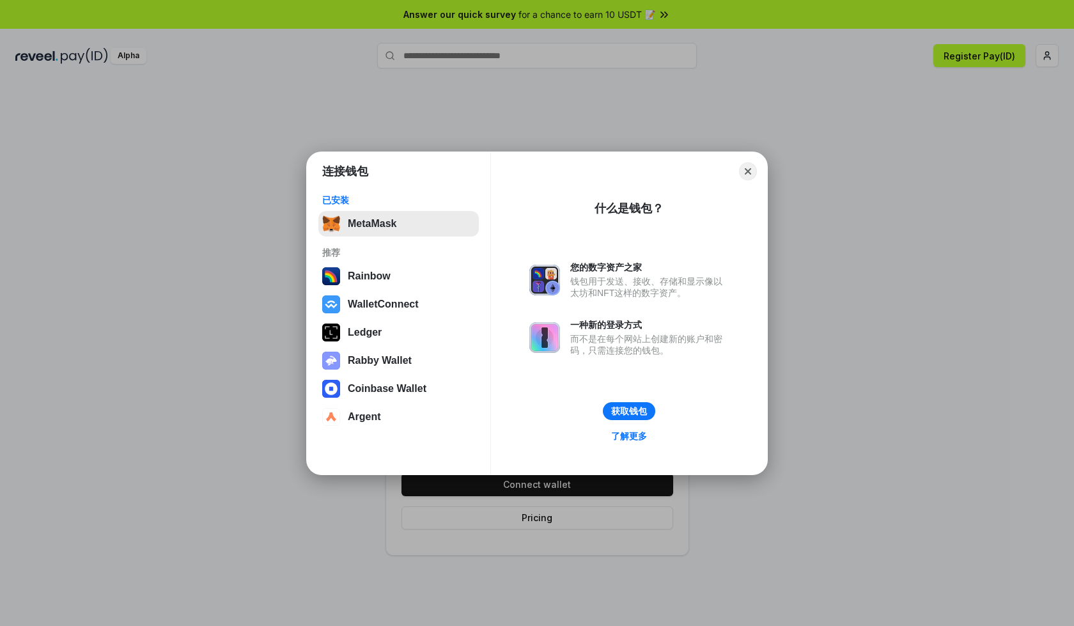 The height and width of the screenshot is (626, 1074). What do you see at coordinates (383, 304) in the screenshot?
I see `div: WalletConnect` at bounding box center [383, 304].